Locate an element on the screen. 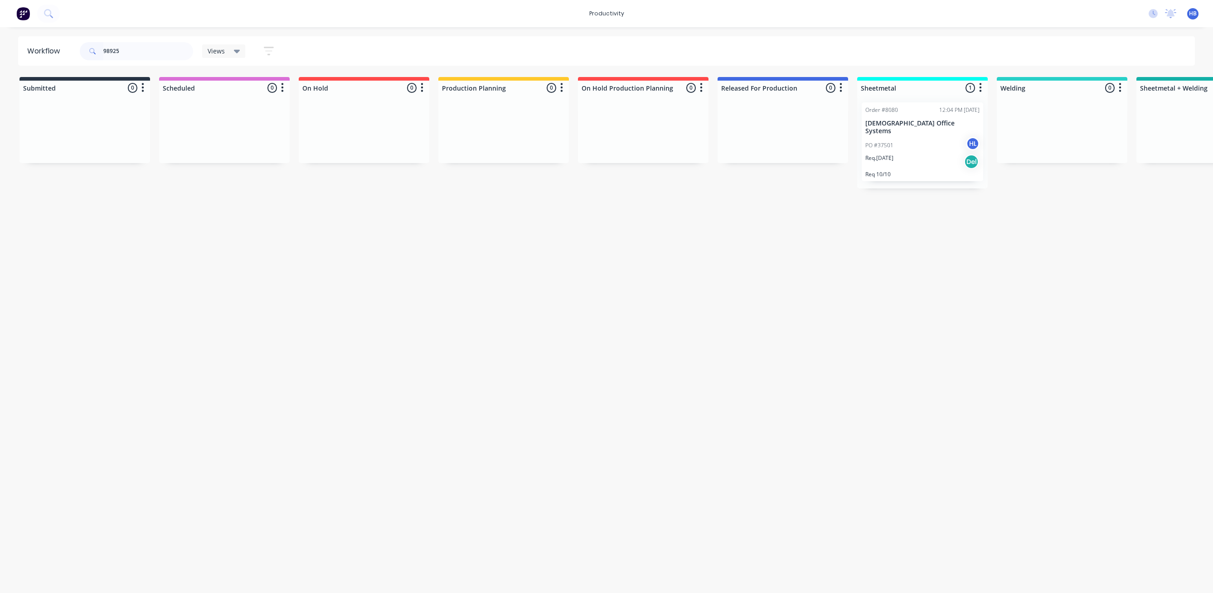 The image size is (1213, 593). div: productivity is located at coordinates (607, 14).